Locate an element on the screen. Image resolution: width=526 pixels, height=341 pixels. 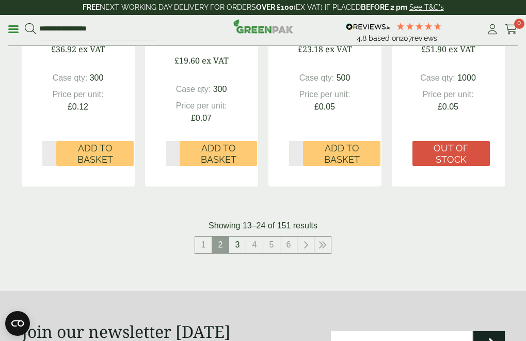
a: Out of stock is located at coordinates (451, 153).